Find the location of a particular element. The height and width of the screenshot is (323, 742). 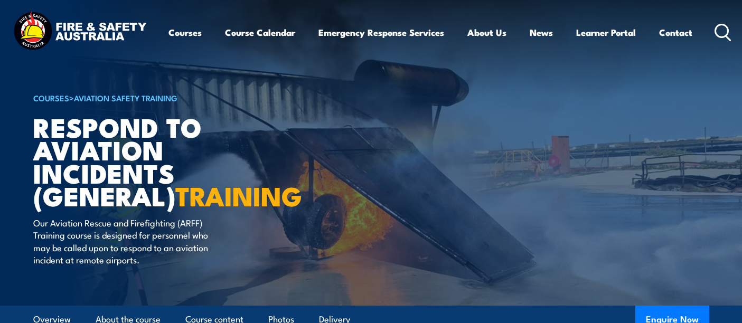

a: Course Calendar is located at coordinates (260, 32).